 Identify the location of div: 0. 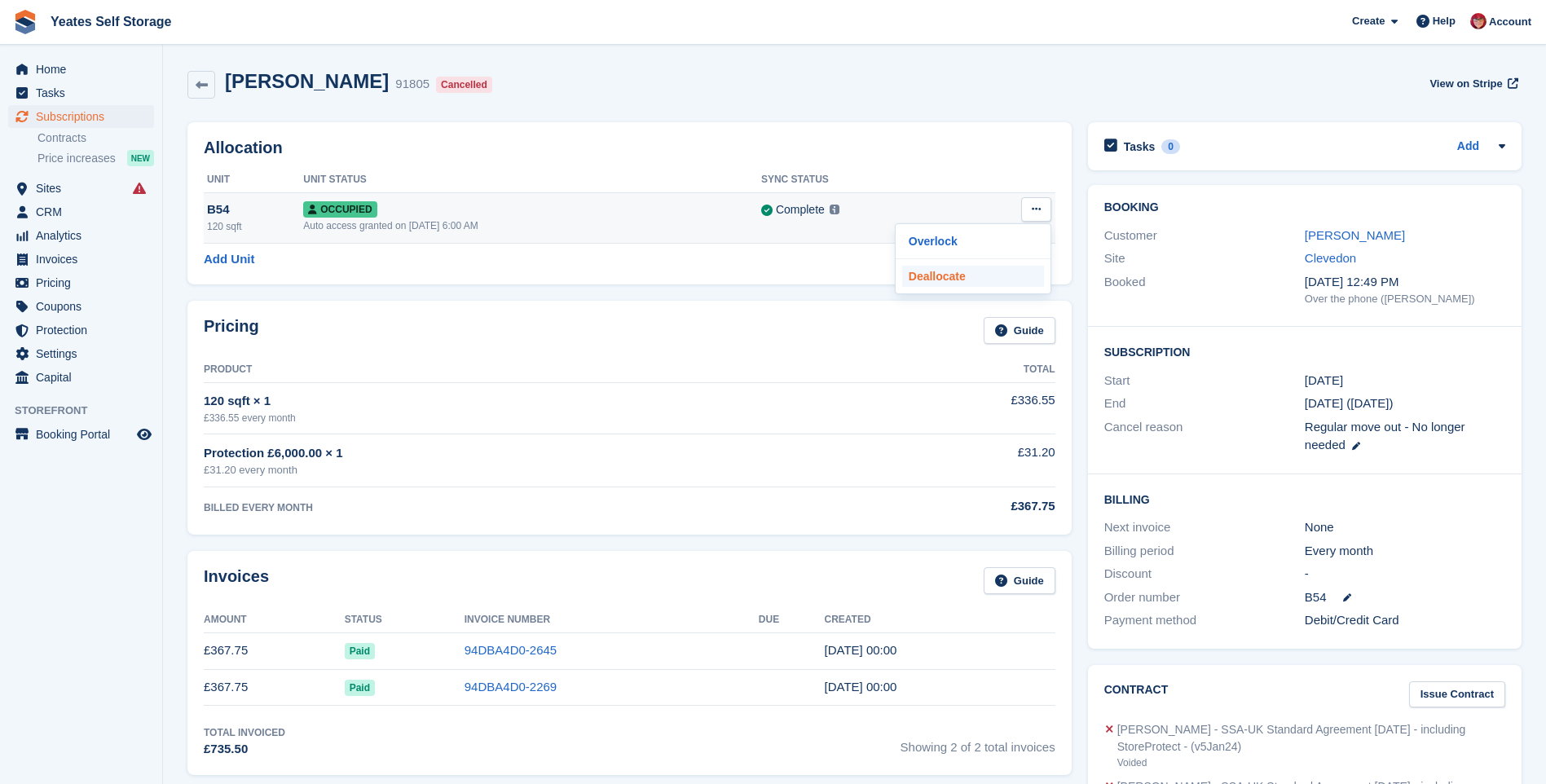
(1170, 147).